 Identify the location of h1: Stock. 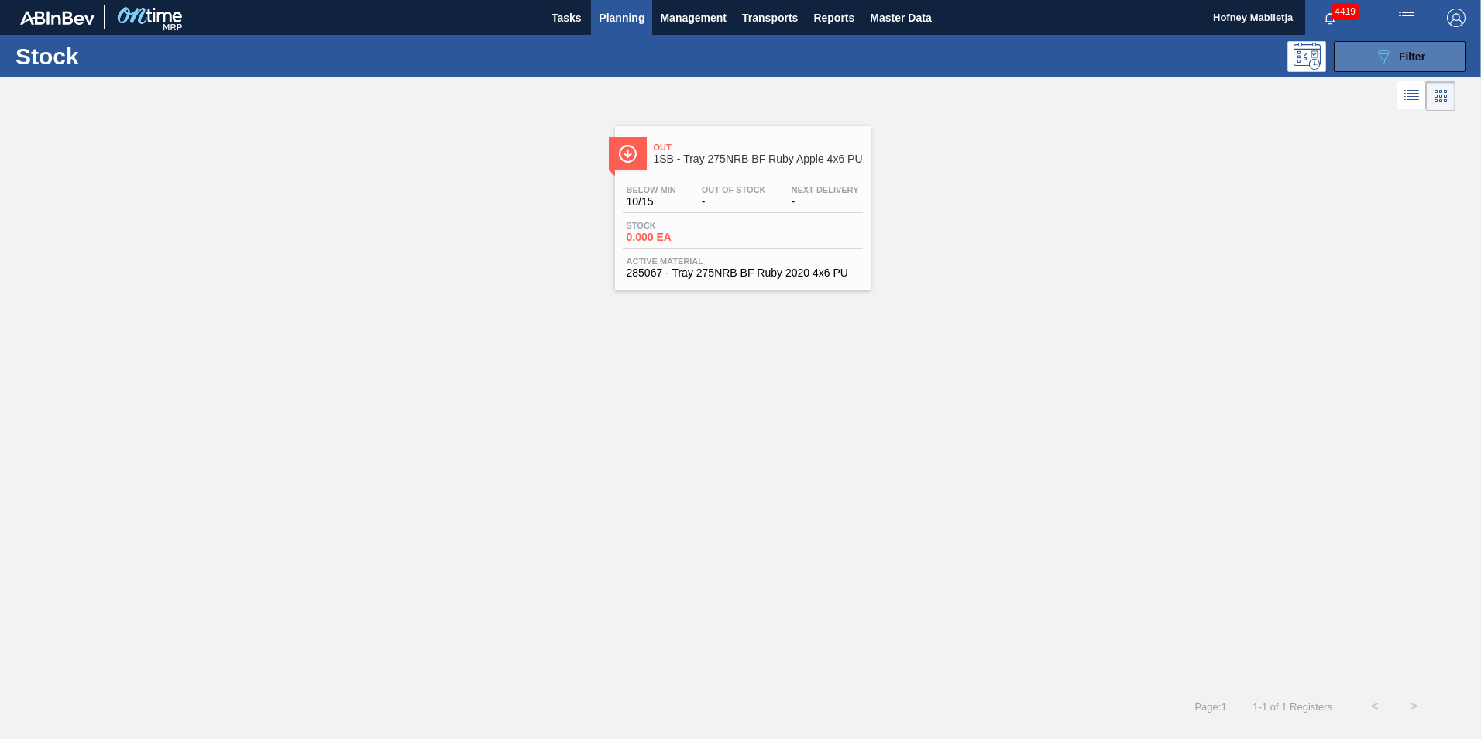
(131, 56).